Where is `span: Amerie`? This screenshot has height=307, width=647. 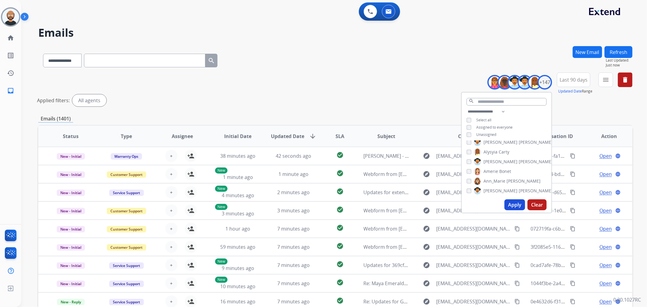
span: Amerie is located at coordinates (491, 171).